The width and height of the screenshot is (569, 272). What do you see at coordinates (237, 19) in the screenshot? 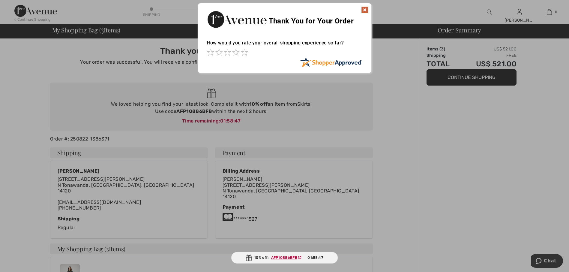
I see `img: Thank You for Your Order` at bounding box center [237, 19].